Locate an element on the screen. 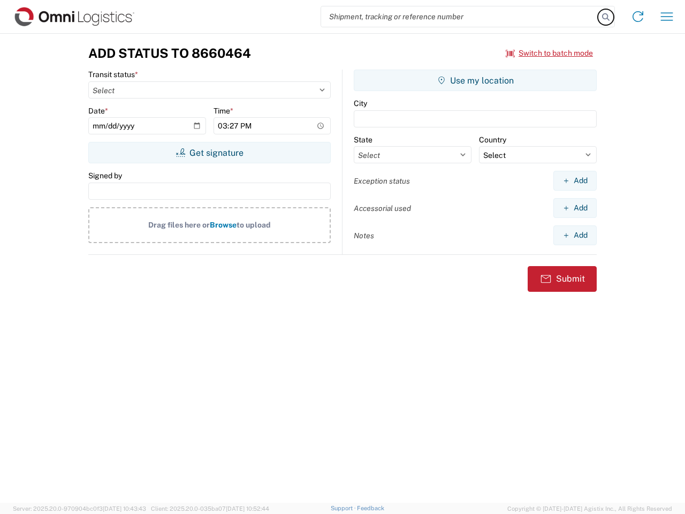  label: Date is located at coordinates (98, 111).